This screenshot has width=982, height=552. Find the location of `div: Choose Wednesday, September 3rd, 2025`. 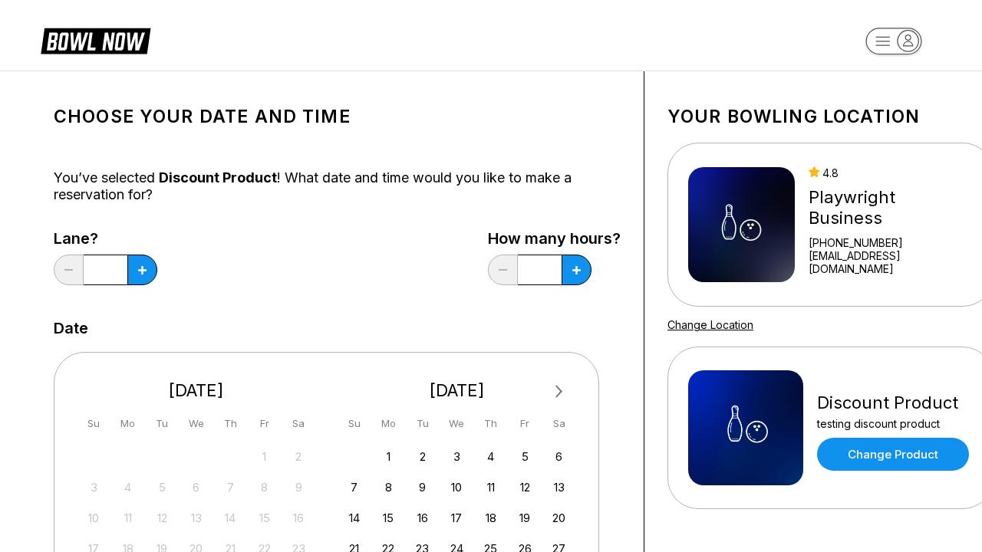

div: Choose Wednesday, September 3rd, 2025 is located at coordinates (456, 456).